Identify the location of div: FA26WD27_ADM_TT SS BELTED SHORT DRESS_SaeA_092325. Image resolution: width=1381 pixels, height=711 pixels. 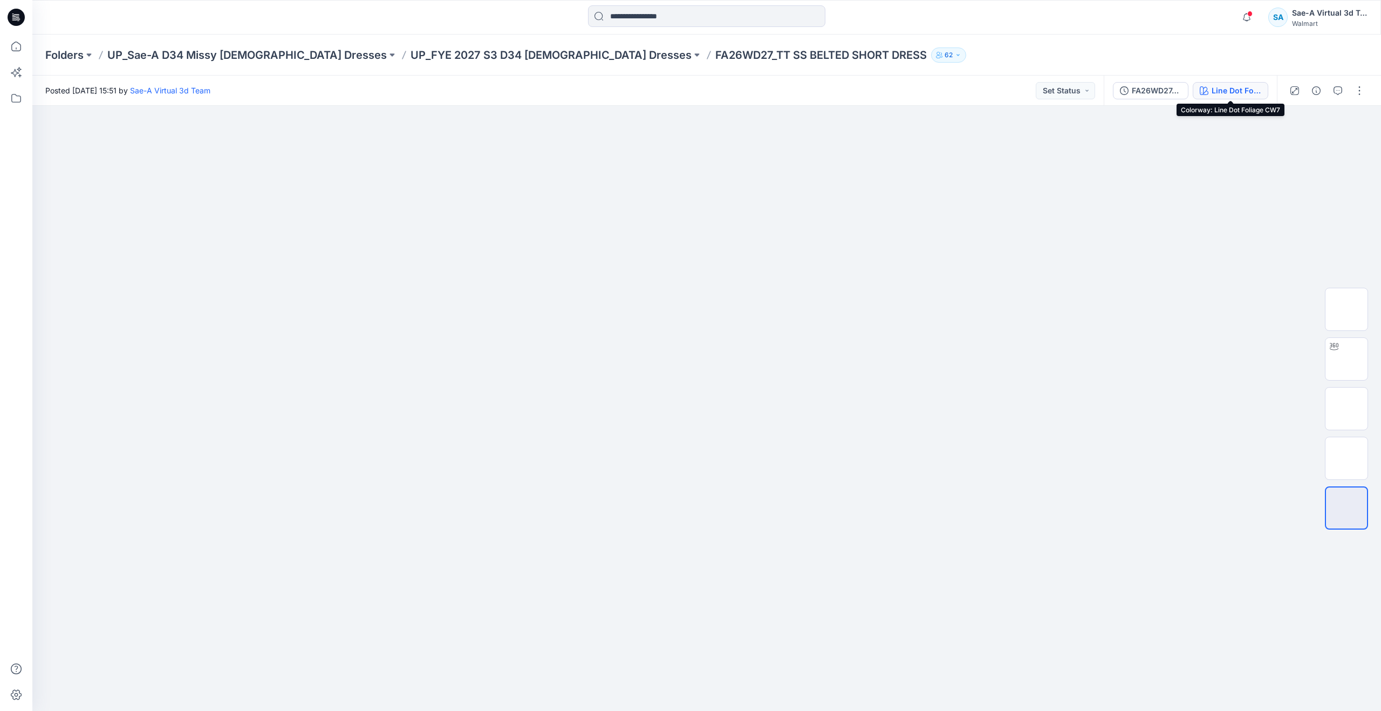
(1157, 91).